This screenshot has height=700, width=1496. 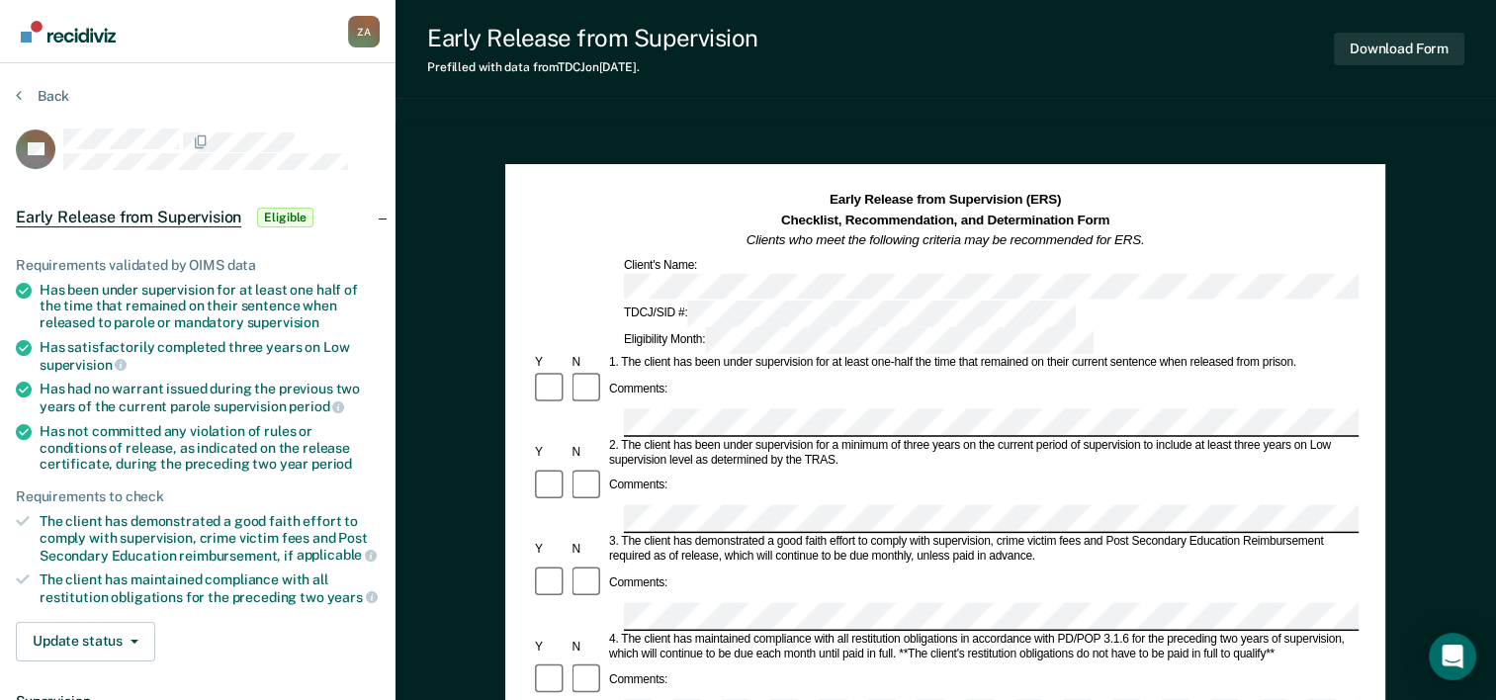 I want to click on div: 1. The client has been under supervision for at least one-half the time that remained on their cu..., so click(x=982, y=363).